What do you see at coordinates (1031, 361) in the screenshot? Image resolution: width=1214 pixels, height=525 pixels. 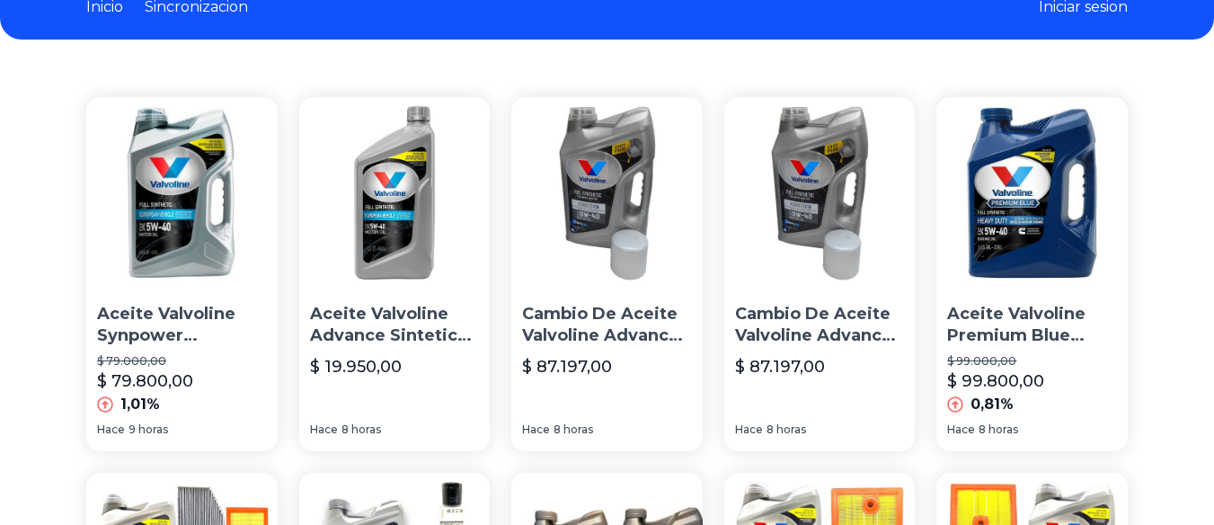 I see `p: $ 99.000,00` at bounding box center [1031, 361].